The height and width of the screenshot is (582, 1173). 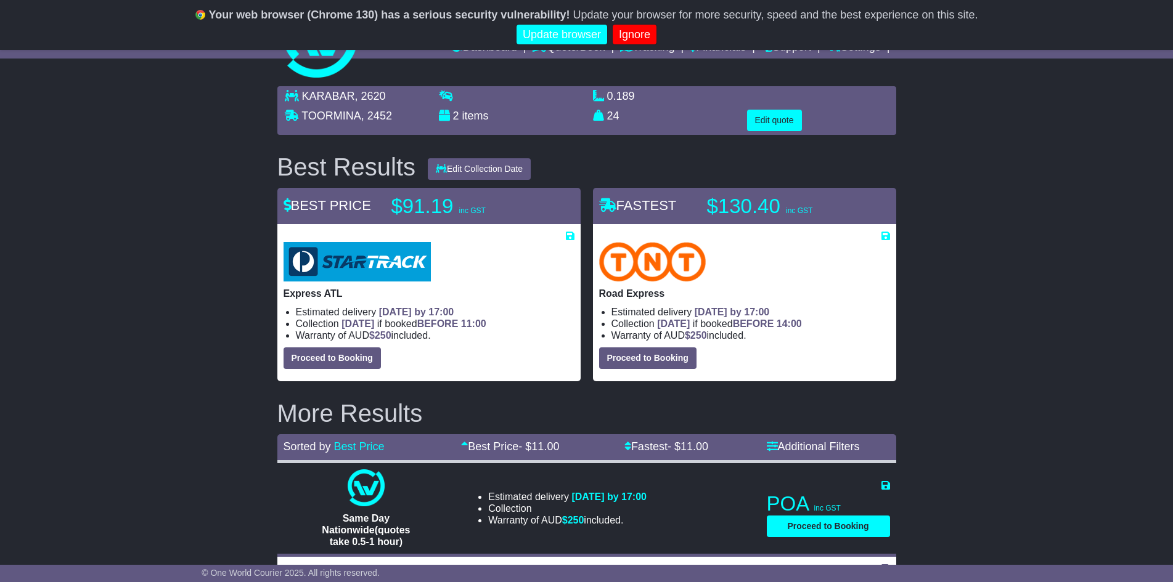 What do you see at coordinates (634, 35) in the screenshot?
I see `a: Ignore` at bounding box center [634, 35].